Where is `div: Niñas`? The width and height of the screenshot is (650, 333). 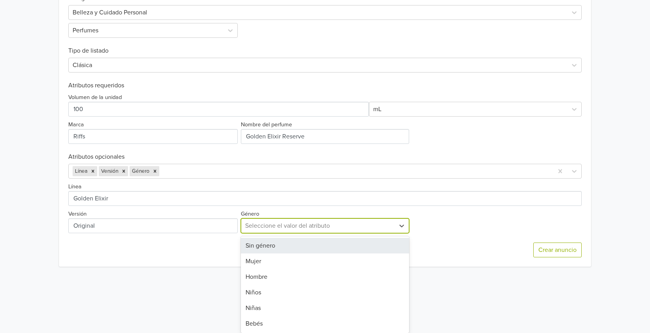
div: Niñas is located at coordinates (325, 308).